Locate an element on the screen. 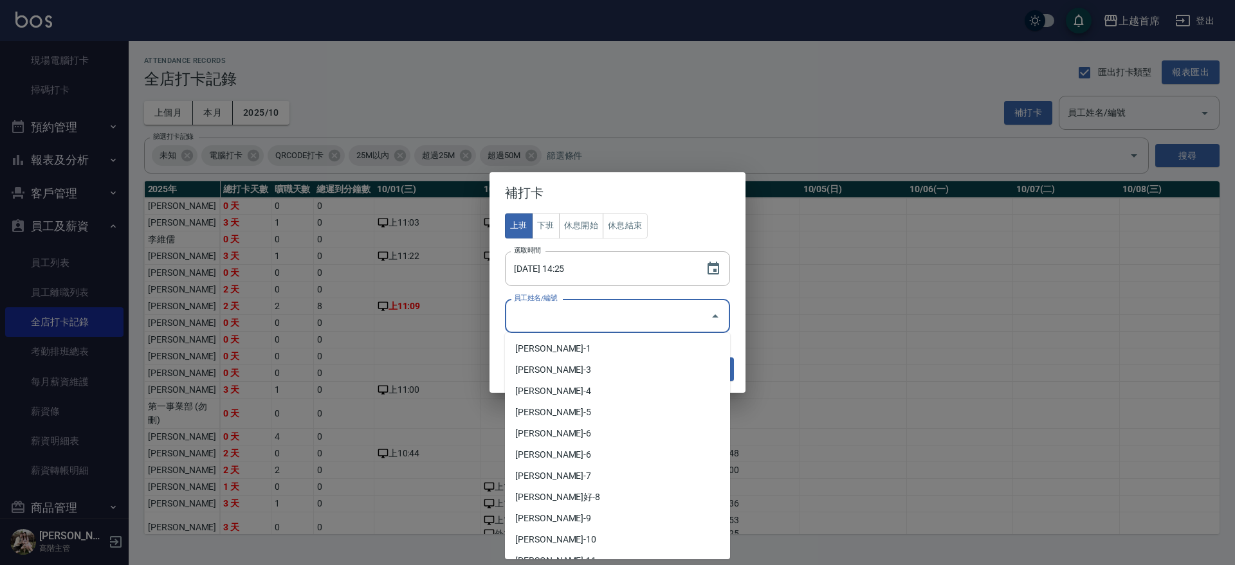 The height and width of the screenshot is (565, 1235). button: 下班 is located at coordinates (545, 226).